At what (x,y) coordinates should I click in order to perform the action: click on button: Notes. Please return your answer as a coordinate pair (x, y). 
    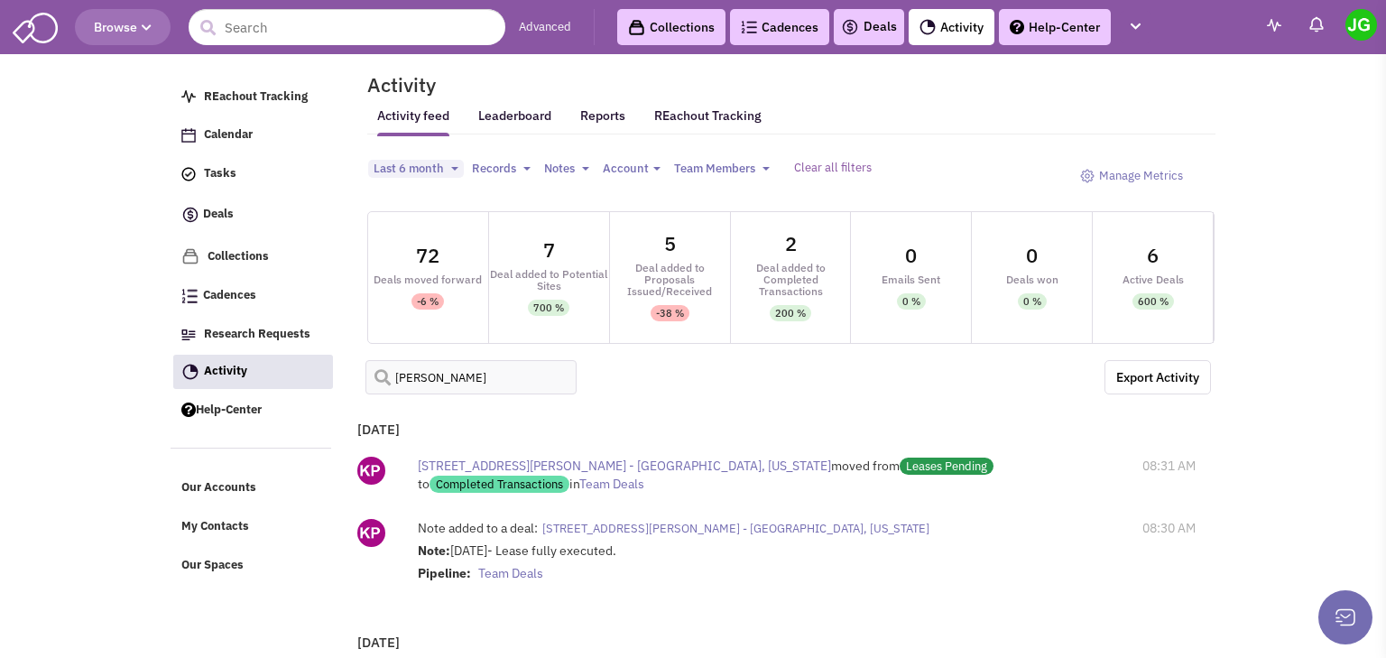
    Looking at the image, I should click on (567, 169).